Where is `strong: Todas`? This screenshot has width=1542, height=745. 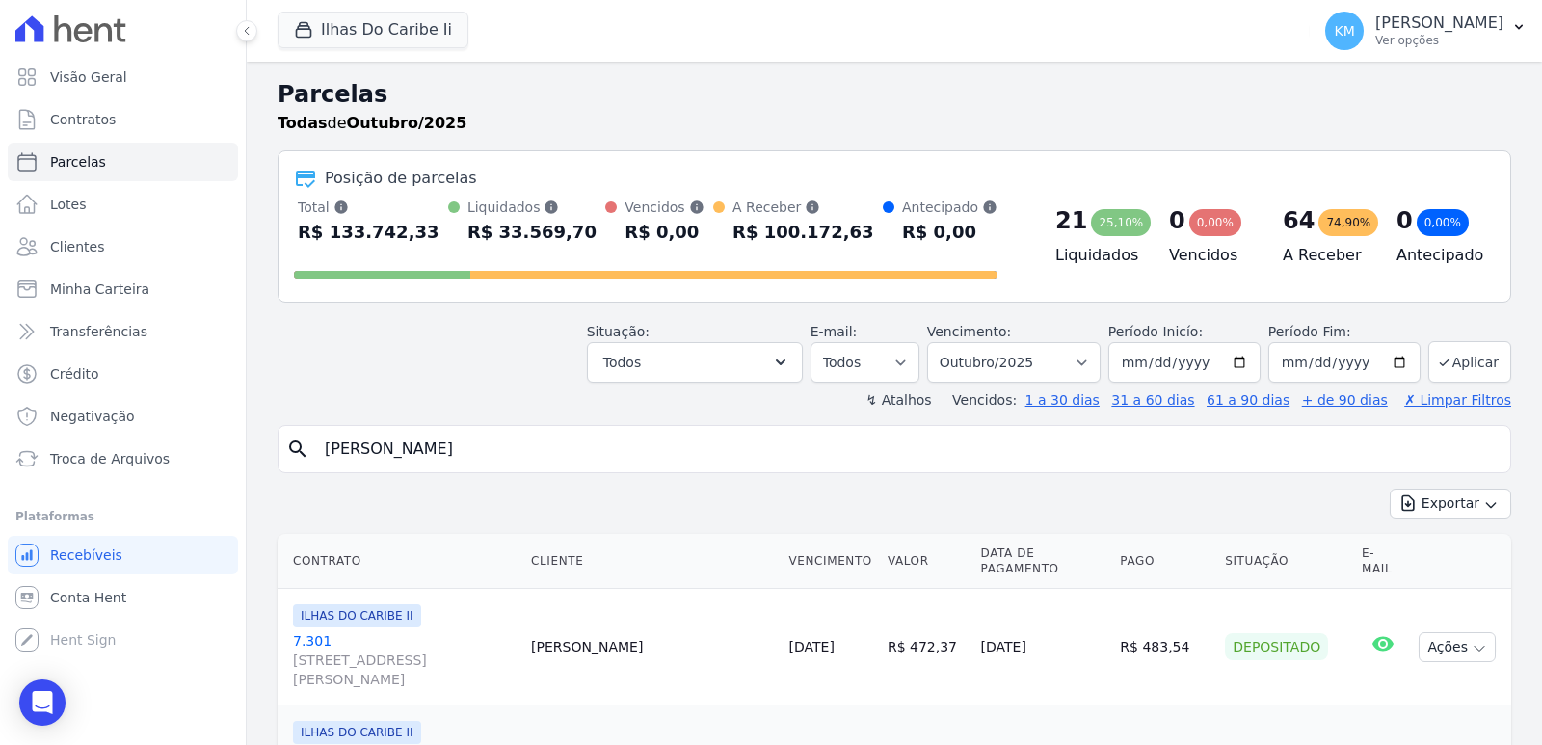
strong: Todas is located at coordinates (303, 122).